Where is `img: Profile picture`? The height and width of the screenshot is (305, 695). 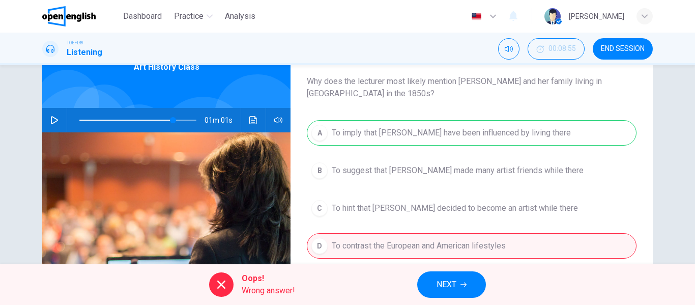
img: Profile picture is located at coordinates (552, 16).